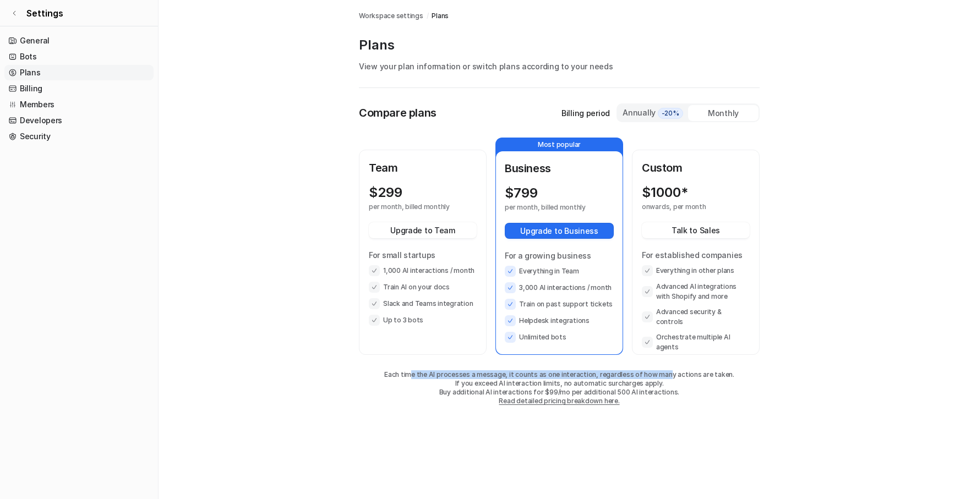 The height and width of the screenshot is (499, 960). Describe the element at coordinates (79, 89) in the screenshot. I see `a: Billing` at that location.